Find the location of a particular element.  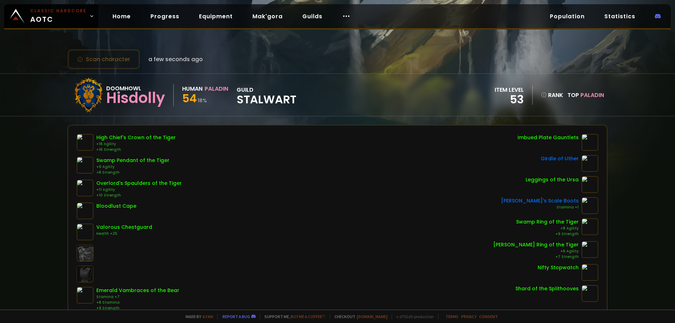

div: Emerald Vambraces of the Bear is located at coordinates (138, 291).